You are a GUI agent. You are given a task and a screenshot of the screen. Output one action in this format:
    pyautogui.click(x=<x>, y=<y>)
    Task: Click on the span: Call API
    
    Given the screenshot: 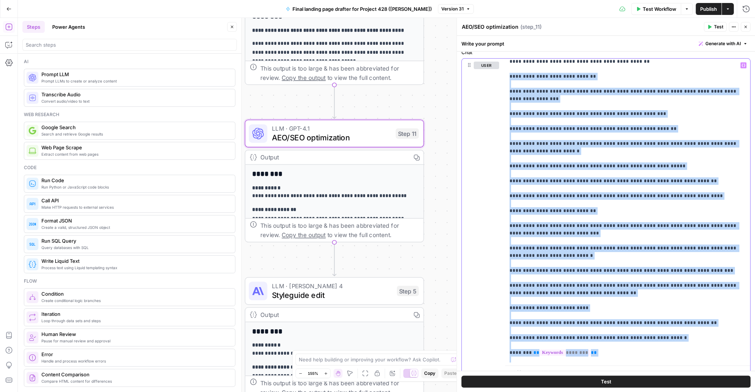 What is the action you would take?
    pyautogui.click(x=135, y=200)
    